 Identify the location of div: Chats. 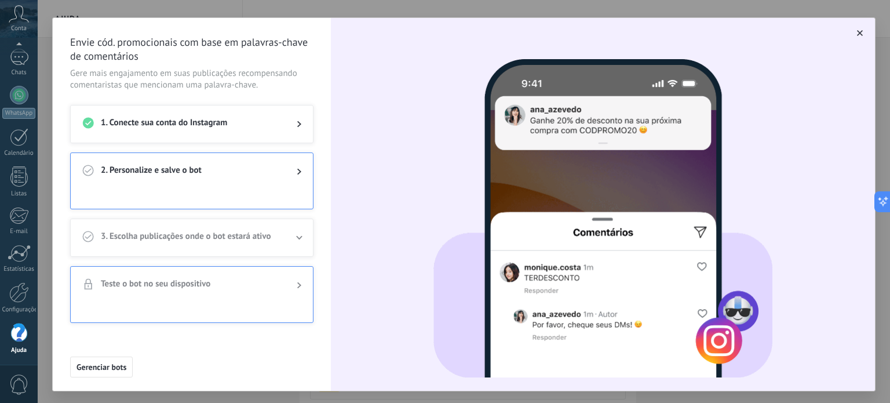
(19, 72).